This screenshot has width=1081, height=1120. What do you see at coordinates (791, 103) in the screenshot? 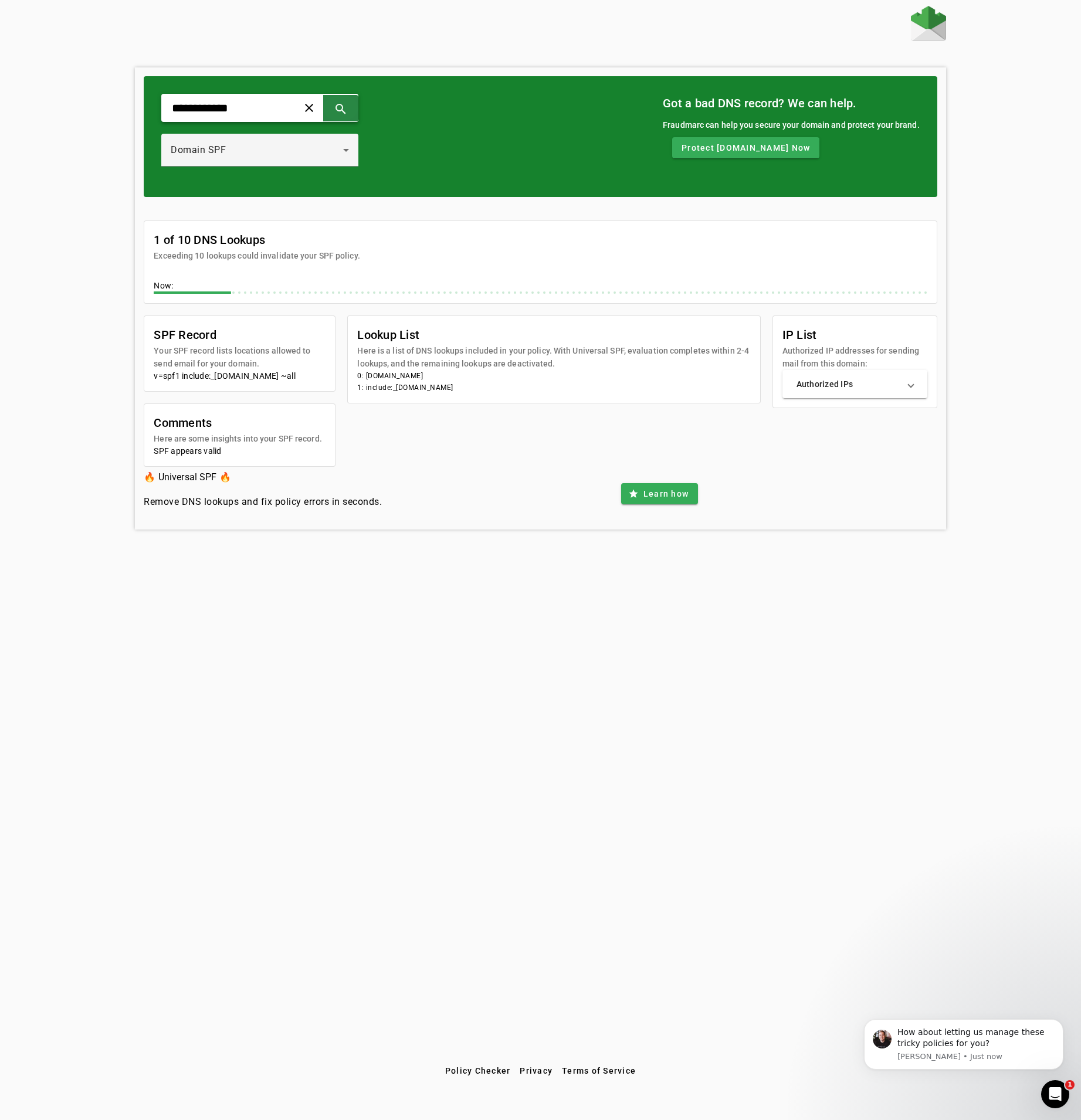
I see `mat-card-title: Got a bad DNS record? We can help.` at bounding box center [791, 103].